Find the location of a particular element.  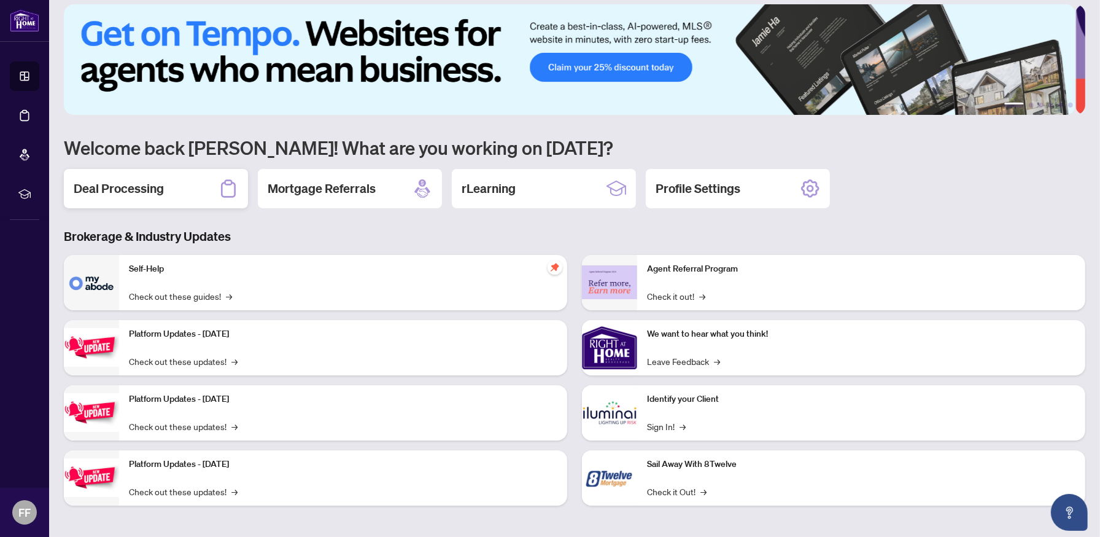

a: Sign In!→ is located at coordinates (666, 426).